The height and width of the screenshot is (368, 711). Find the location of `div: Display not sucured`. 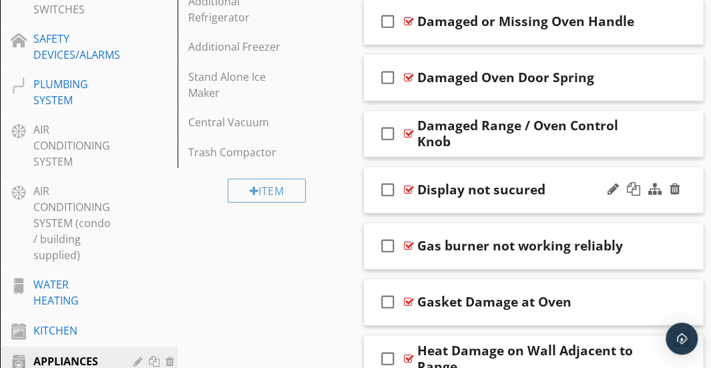

div: Display not sucured is located at coordinates (481, 190).